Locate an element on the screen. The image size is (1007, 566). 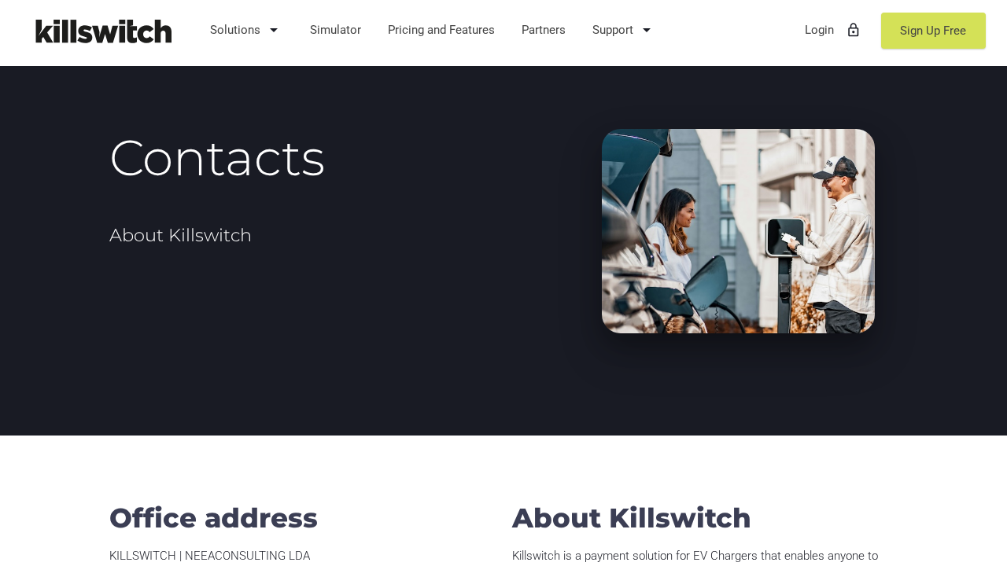
a: Partners is located at coordinates (543, 30).